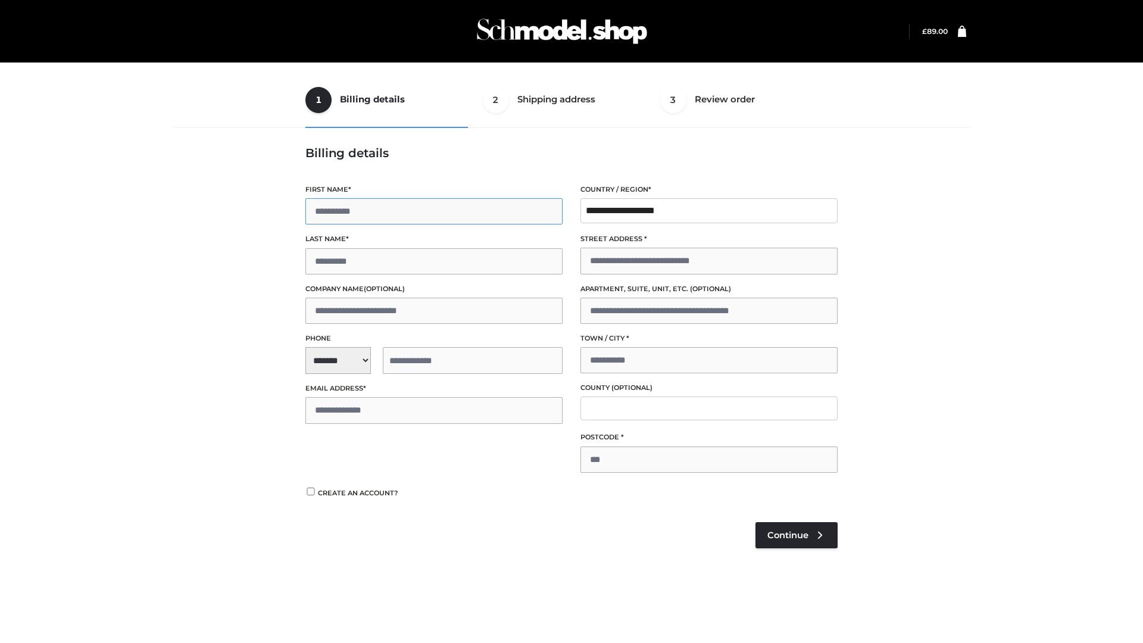  What do you see at coordinates (709, 189) in the screenshot?
I see `label: Country / Region` at bounding box center [709, 189].